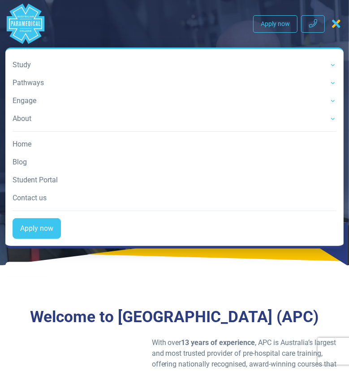  Describe the element at coordinates (26, 24) in the screenshot. I see `a: Australian Paramedical College` at that location.